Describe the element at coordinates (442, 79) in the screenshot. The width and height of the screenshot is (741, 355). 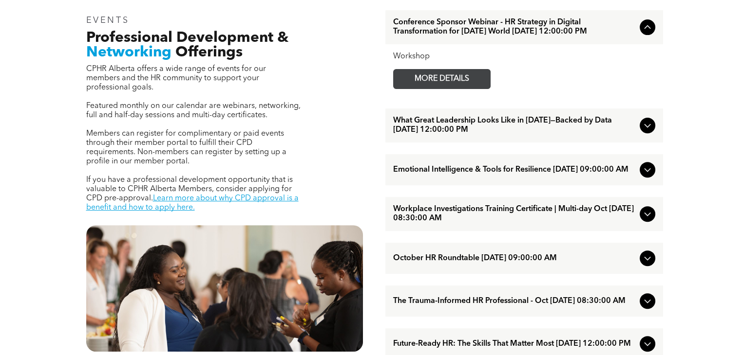
I see `span: MORE DETAILS` at that location.